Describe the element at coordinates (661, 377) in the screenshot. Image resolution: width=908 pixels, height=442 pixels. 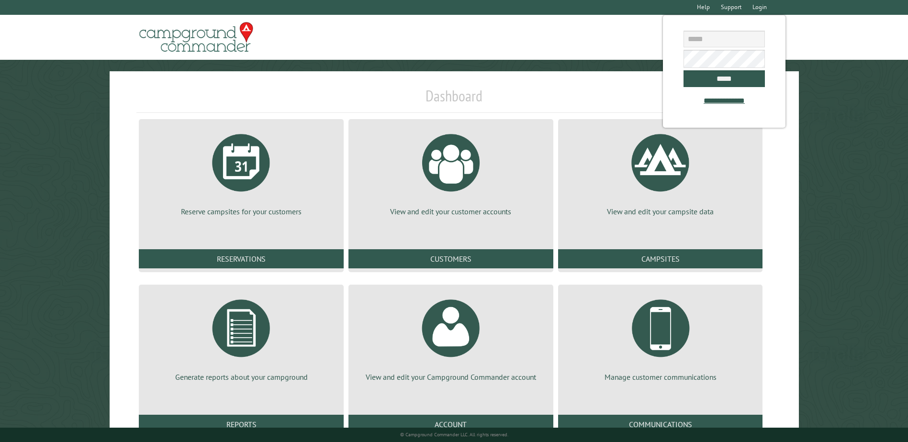
I see `p: Manage customer communications` at that location.